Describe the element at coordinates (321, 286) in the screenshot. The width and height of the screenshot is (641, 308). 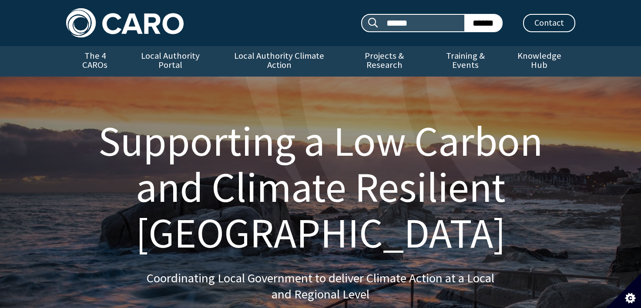
I see `p: Coordinating Local Government to deliver Climate Action at a Local and Regional Level` at that location.